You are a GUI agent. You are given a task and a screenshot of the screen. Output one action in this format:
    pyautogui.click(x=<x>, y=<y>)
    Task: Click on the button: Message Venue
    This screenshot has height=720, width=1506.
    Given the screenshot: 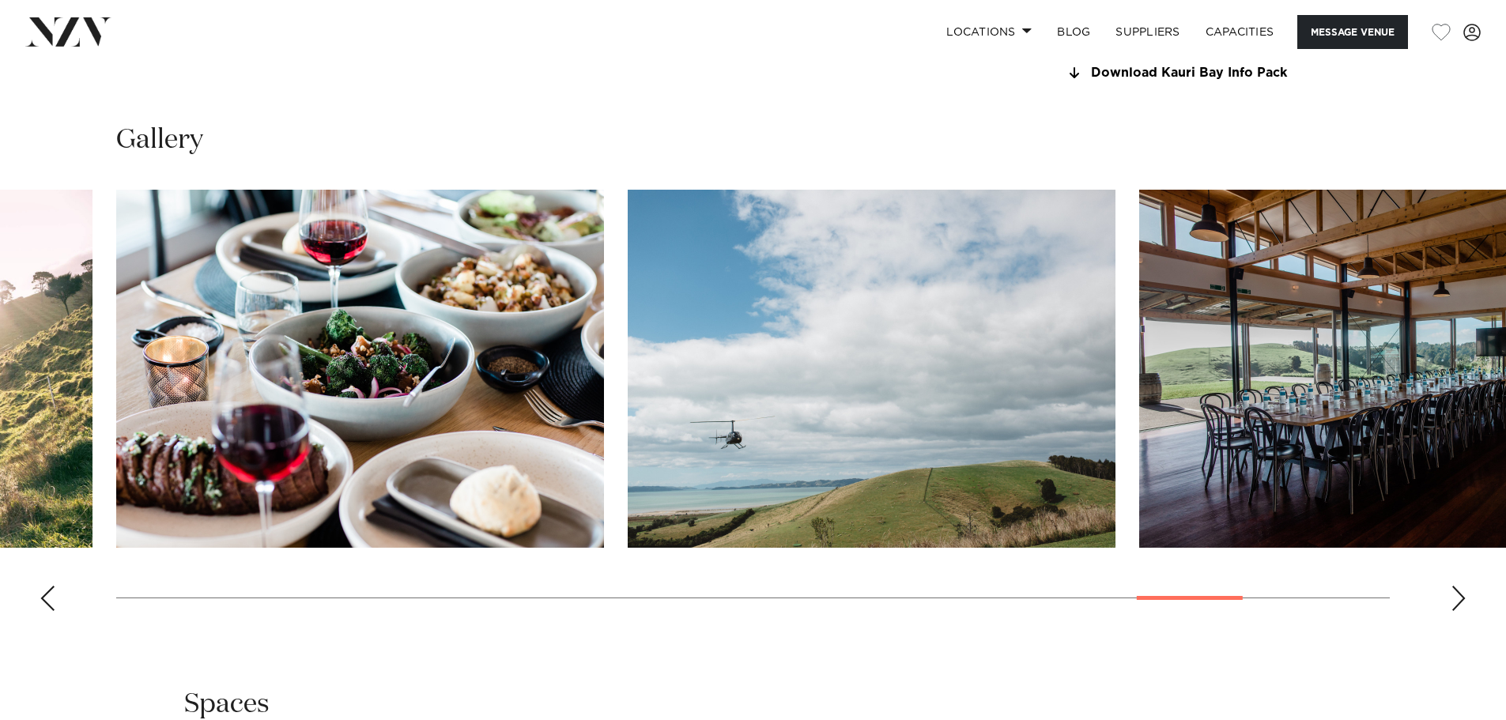 What is the action you would take?
    pyautogui.click(x=1353, y=32)
    